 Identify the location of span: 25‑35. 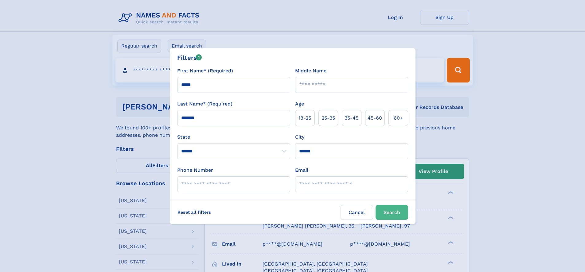
(328, 118).